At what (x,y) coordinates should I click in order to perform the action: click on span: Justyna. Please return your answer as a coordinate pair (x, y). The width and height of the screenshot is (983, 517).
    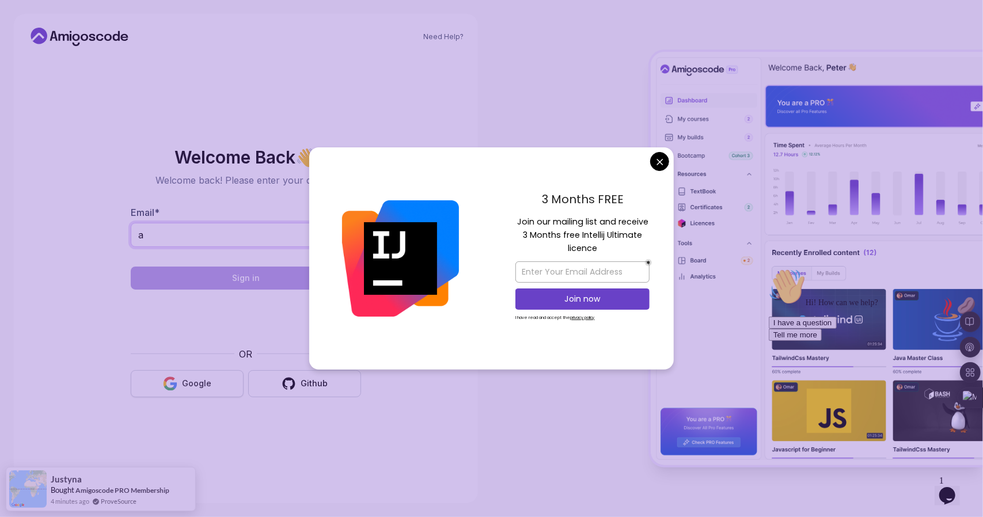
    Looking at the image, I should click on (66, 479).